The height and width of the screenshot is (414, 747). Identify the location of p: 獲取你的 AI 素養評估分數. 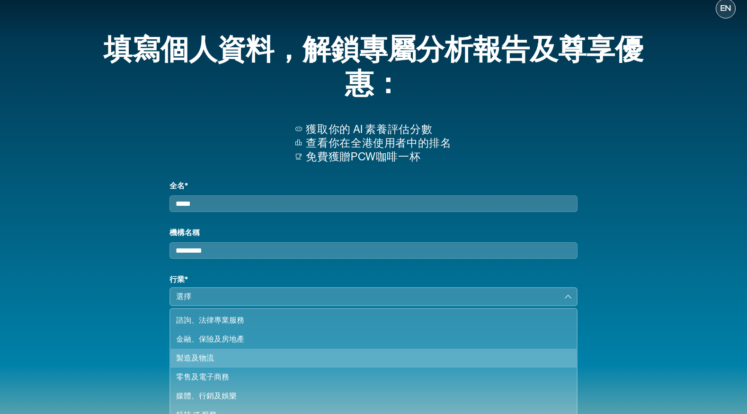
(378, 129).